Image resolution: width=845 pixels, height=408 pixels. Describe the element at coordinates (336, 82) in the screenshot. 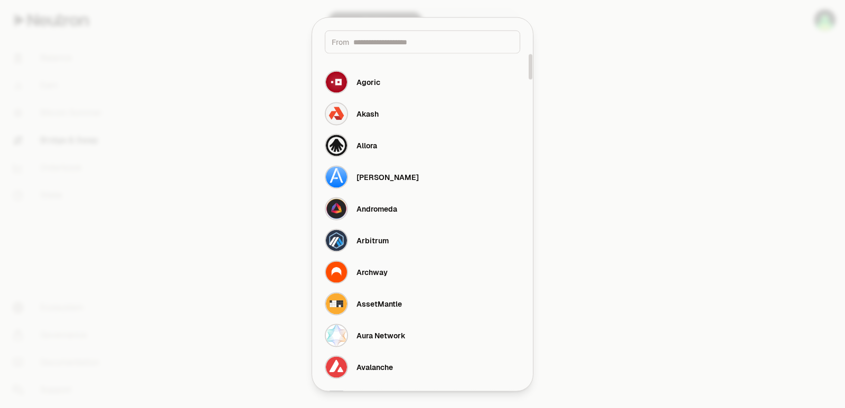

I see `img: Agoric Logo` at that location.